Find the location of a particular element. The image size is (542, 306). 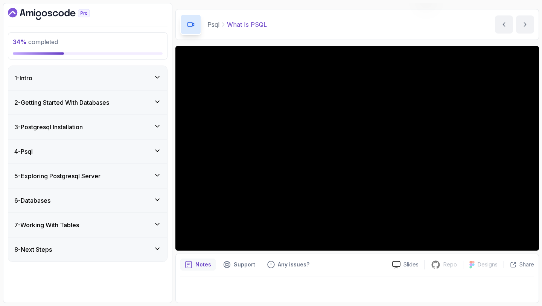

button: Feedback button is located at coordinates (288, 264).